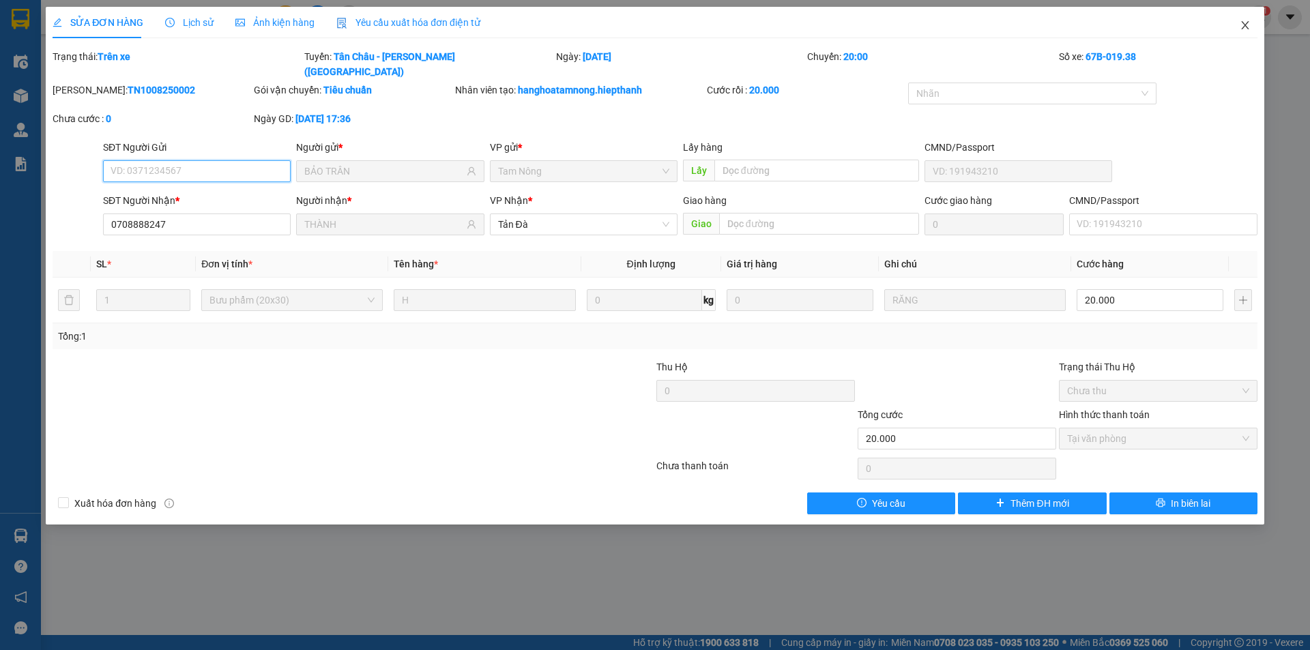 This screenshot has width=1310, height=650. I want to click on button: Close, so click(1245, 26).